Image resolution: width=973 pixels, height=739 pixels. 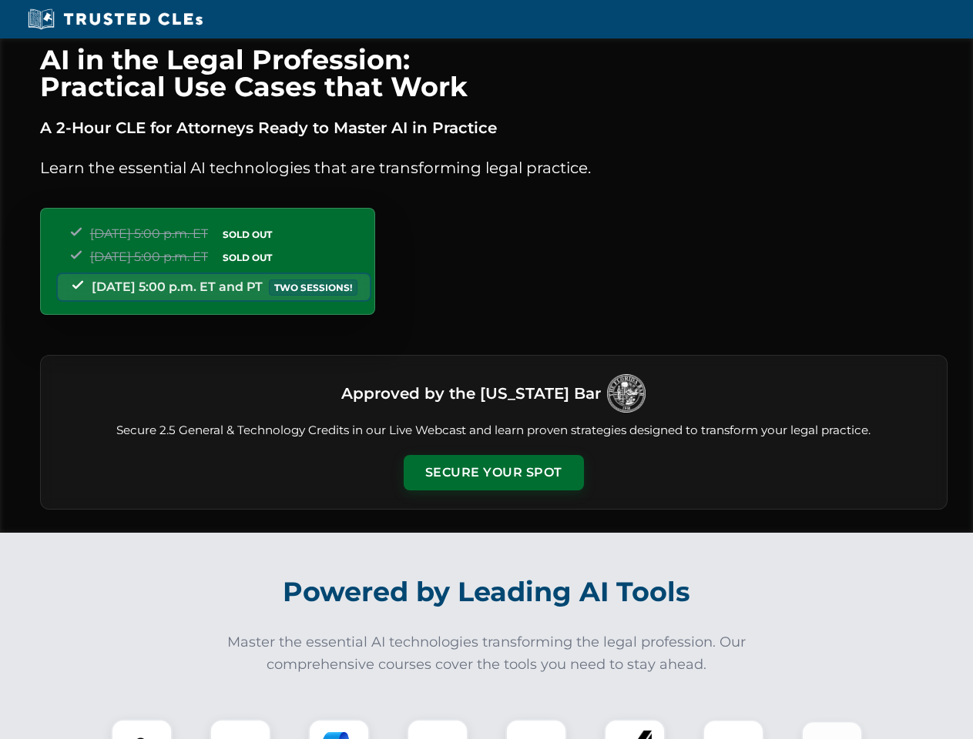 What do you see at coordinates (494, 430) in the screenshot?
I see `p: Secure 2.5 General & Technology Credits in our Live Webcast and learn proven strategies designed ...` at bounding box center [494, 430].